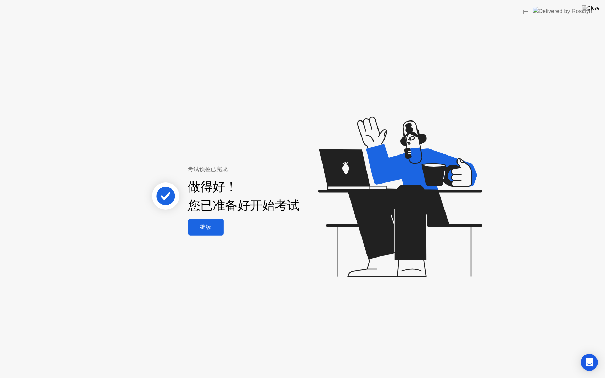  Describe the element at coordinates (589, 363) in the screenshot. I see `div: Open Intercom Messenger` at that location.